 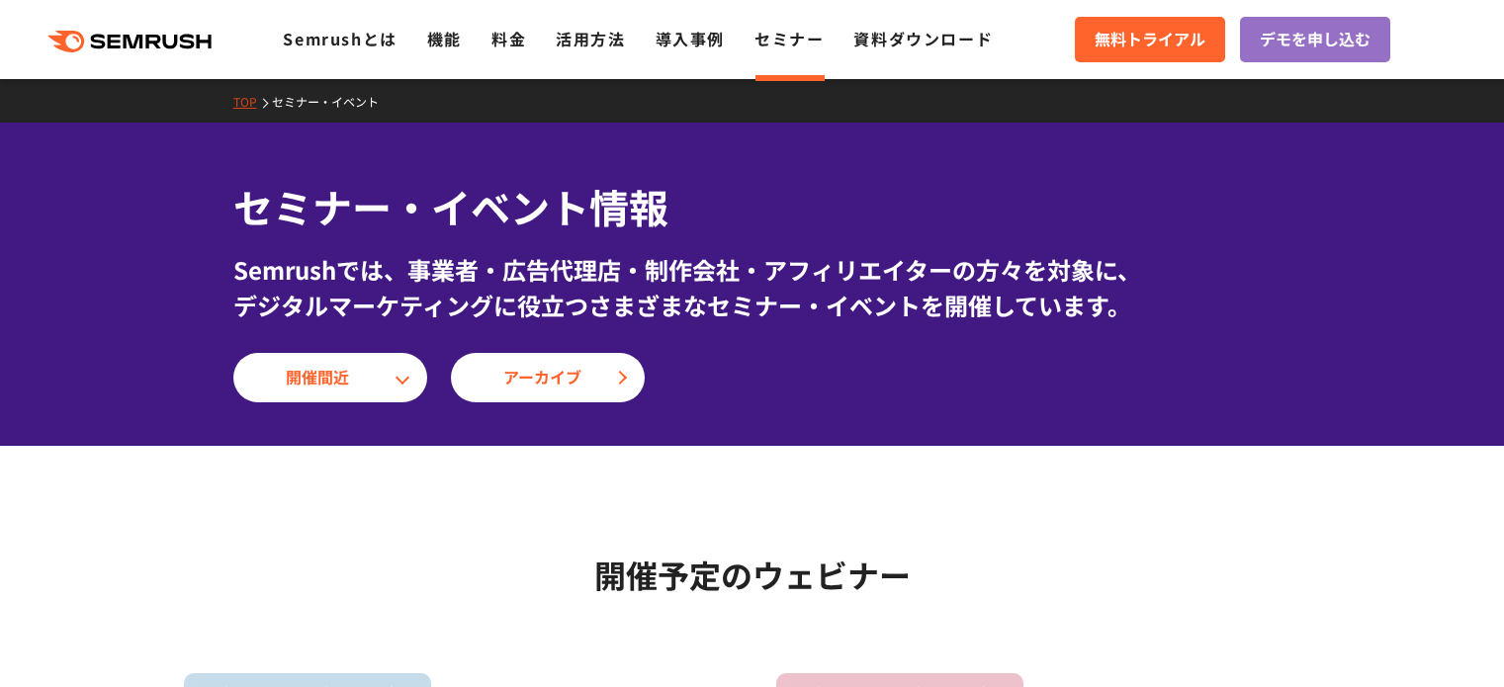 I want to click on a: TOP, so click(x=252, y=101).